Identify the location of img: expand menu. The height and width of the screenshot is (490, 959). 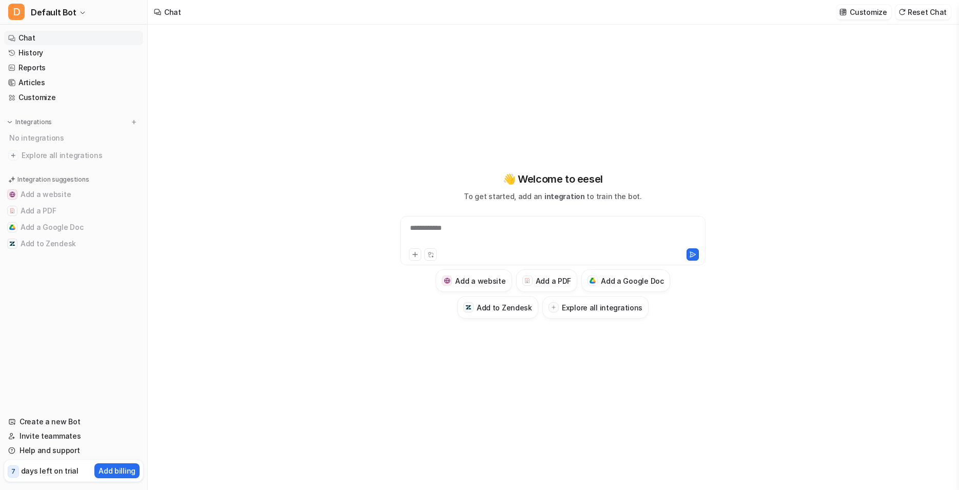
(10, 122).